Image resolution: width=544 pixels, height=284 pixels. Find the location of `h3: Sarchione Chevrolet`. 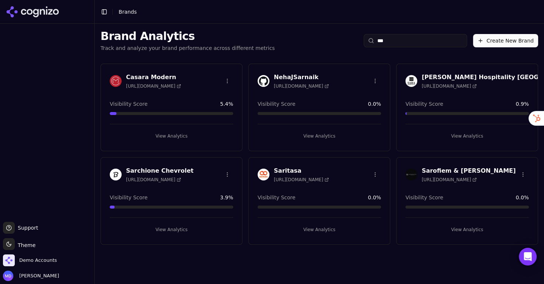

h3: Sarchione Chevrolet is located at coordinates (160, 171).